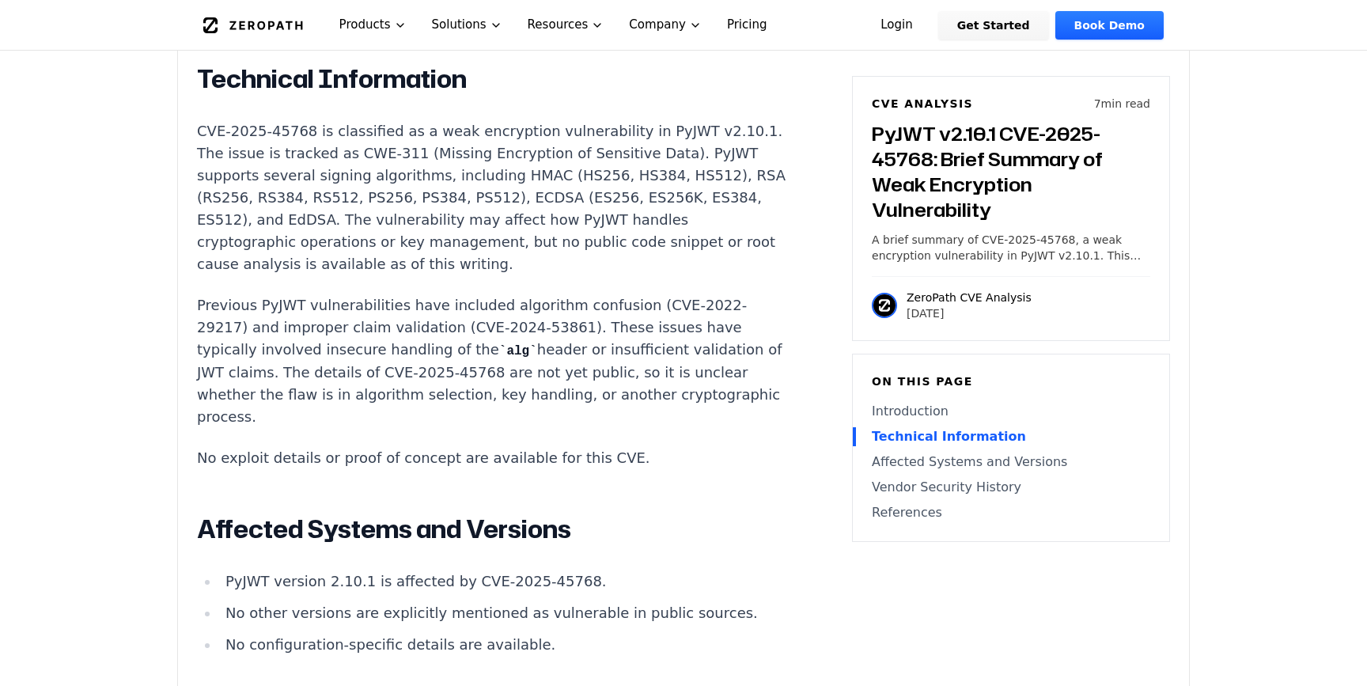 The height and width of the screenshot is (686, 1367). I want to click on p: A brief summary of CVE-2025-45768, a weak encryption vulnerability in PyJWT v2.10.1. This post co..., so click(1011, 248).